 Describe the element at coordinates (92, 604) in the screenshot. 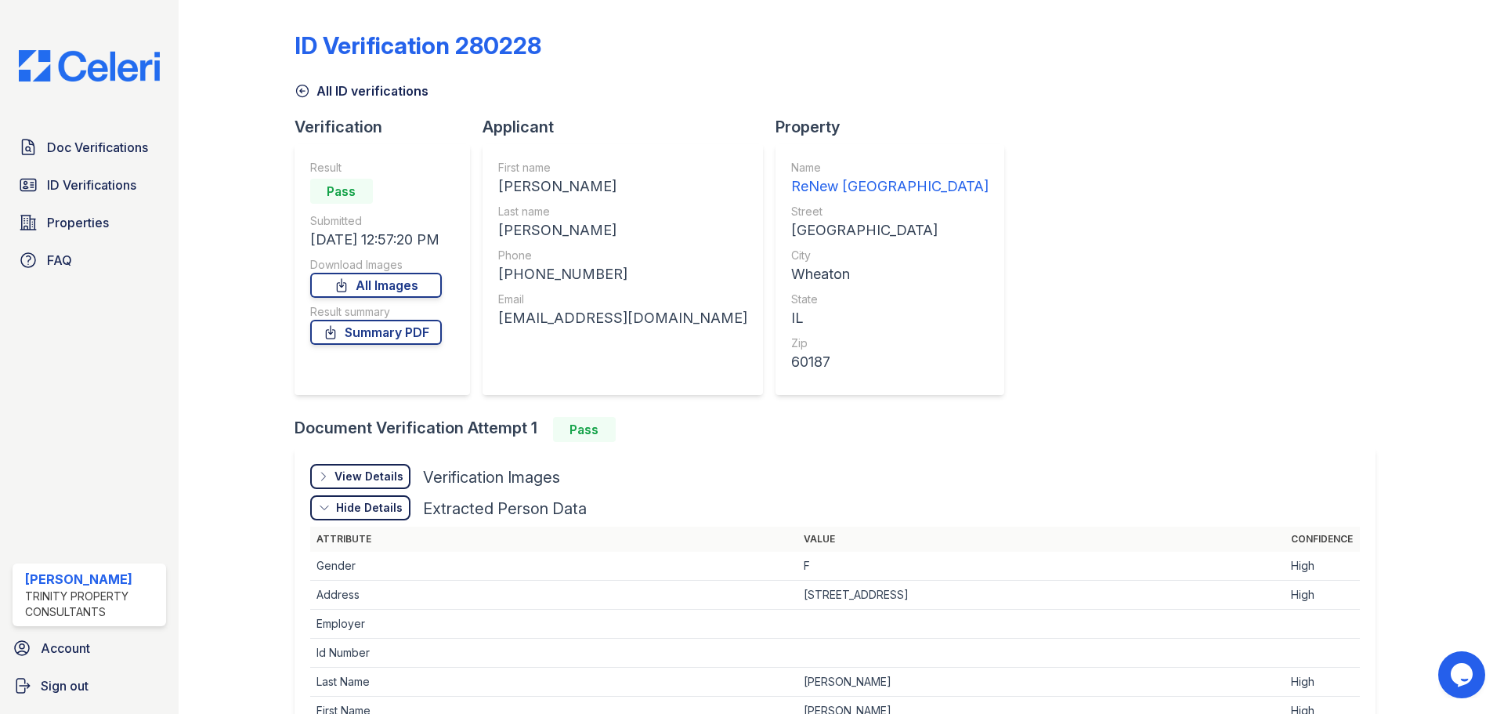

I see `div: Trinity Property Consultants` at that location.